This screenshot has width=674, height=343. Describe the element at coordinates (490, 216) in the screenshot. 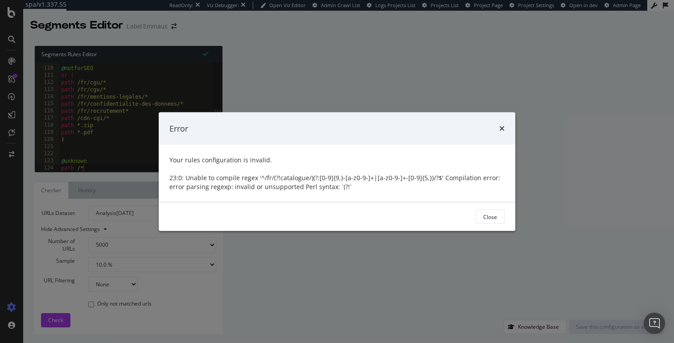

I see `div: Close` at that location.